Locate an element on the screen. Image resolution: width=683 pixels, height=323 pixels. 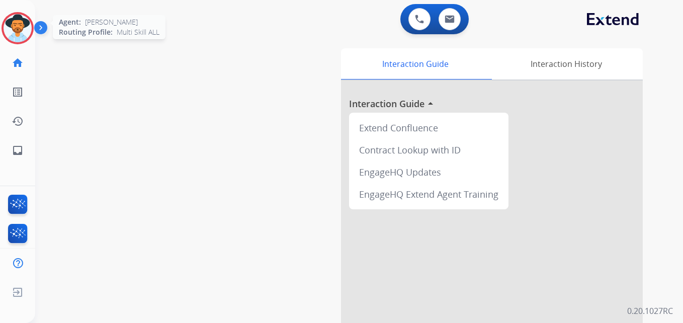
div: Interaction Guide is located at coordinates (415, 64).